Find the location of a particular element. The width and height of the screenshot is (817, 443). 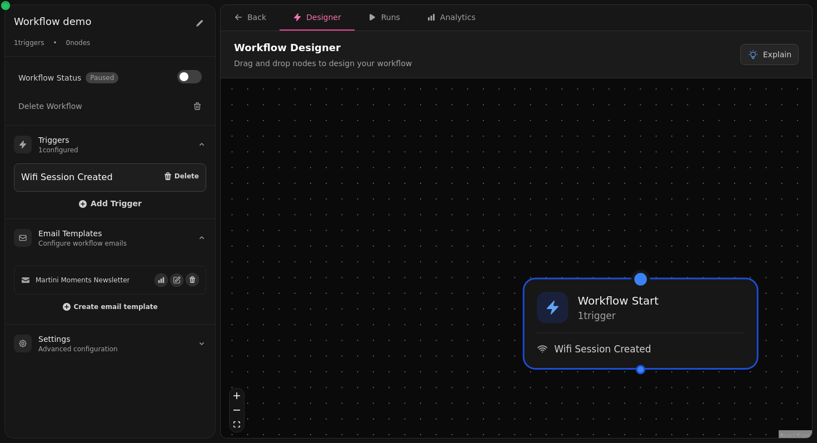

button: Designer is located at coordinates (317, 18).